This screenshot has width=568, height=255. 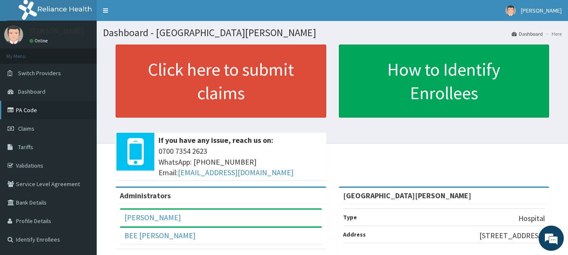 What do you see at coordinates (26, 147) in the screenshot?
I see `span: Tariffs` at bounding box center [26, 147].